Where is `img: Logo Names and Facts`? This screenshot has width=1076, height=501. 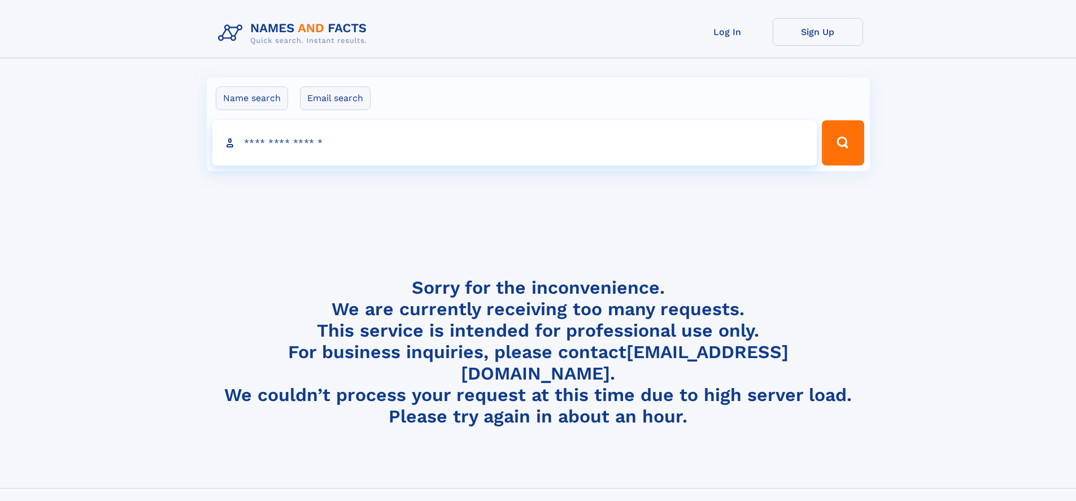 img: Logo Names and Facts is located at coordinates (295, 33).